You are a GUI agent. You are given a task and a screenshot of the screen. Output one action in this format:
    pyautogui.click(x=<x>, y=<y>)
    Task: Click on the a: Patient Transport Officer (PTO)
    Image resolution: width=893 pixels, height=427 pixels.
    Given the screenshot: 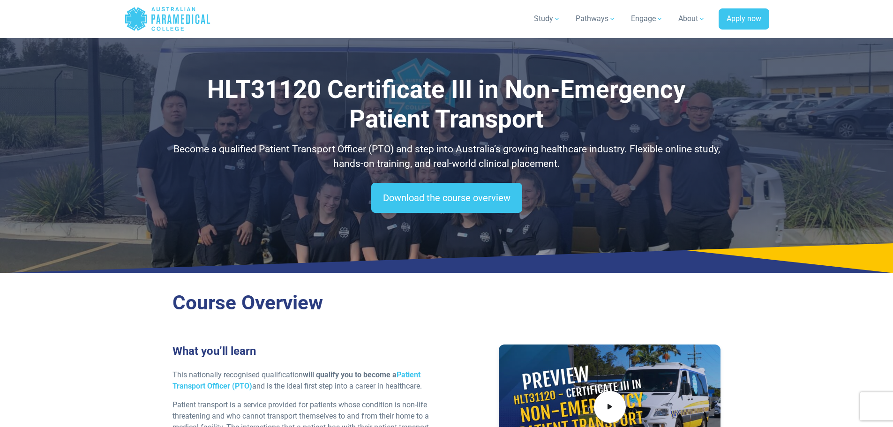 What is the action you would take?
    pyautogui.click(x=296, y=380)
    